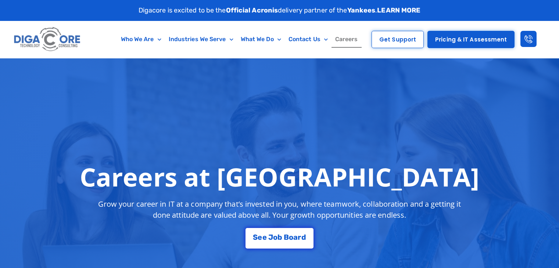 This screenshot has height=268, width=559. Describe the element at coordinates (261, 39) in the screenshot. I see `a: What We Do` at that location.